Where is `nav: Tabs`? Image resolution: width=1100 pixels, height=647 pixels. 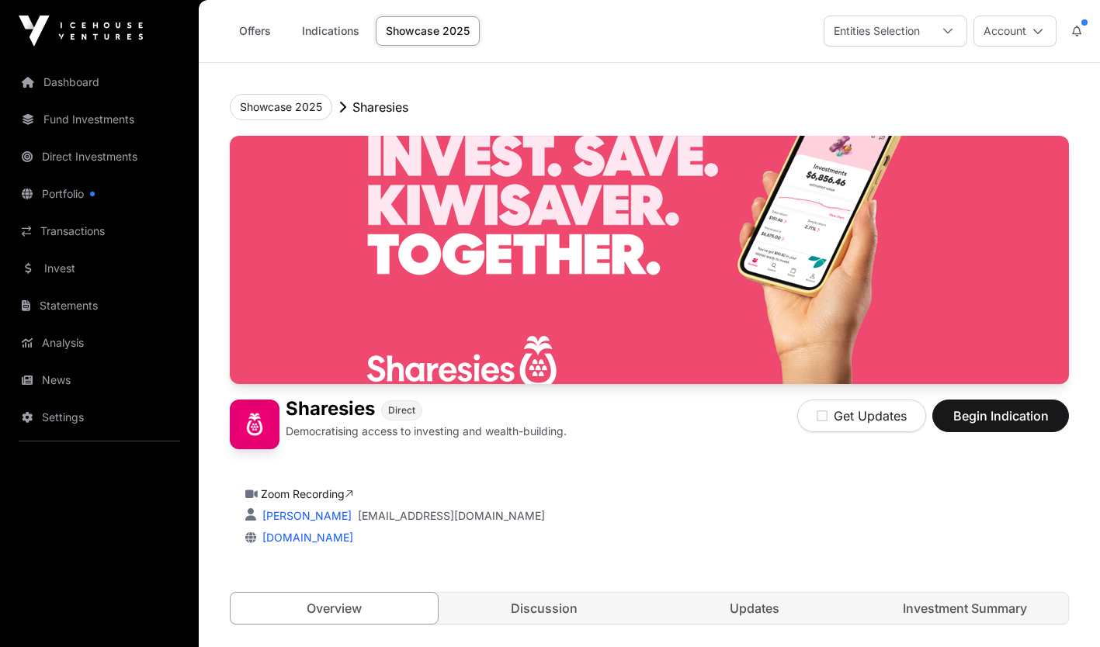
nav: Tabs is located at coordinates (649, 608).